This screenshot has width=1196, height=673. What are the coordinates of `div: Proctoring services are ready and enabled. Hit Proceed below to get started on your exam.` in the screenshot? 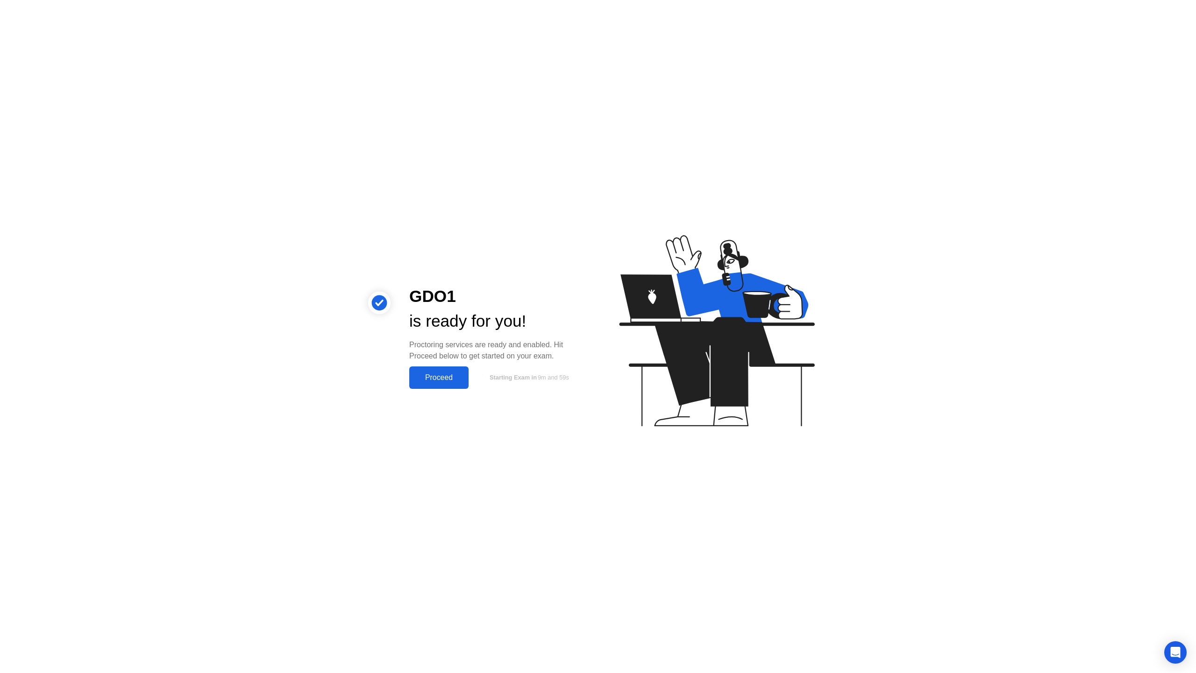 It's located at (496, 351).